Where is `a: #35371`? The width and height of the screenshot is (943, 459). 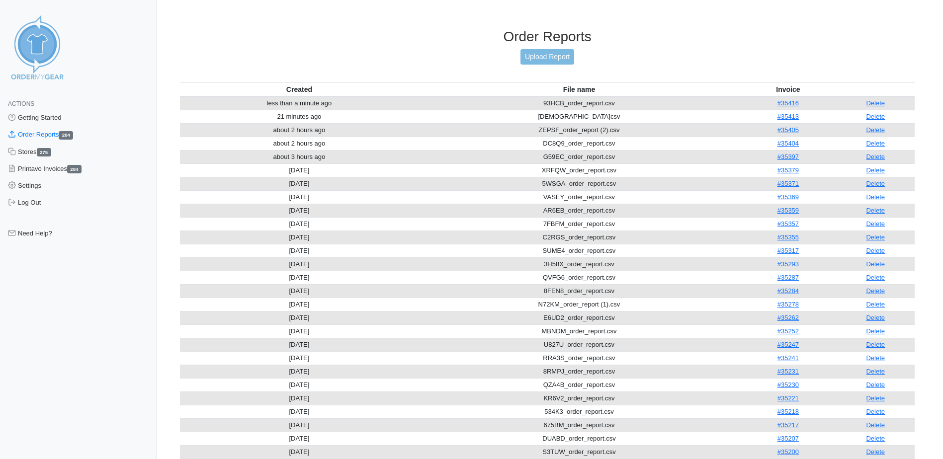
a: #35371 is located at coordinates (788, 183).